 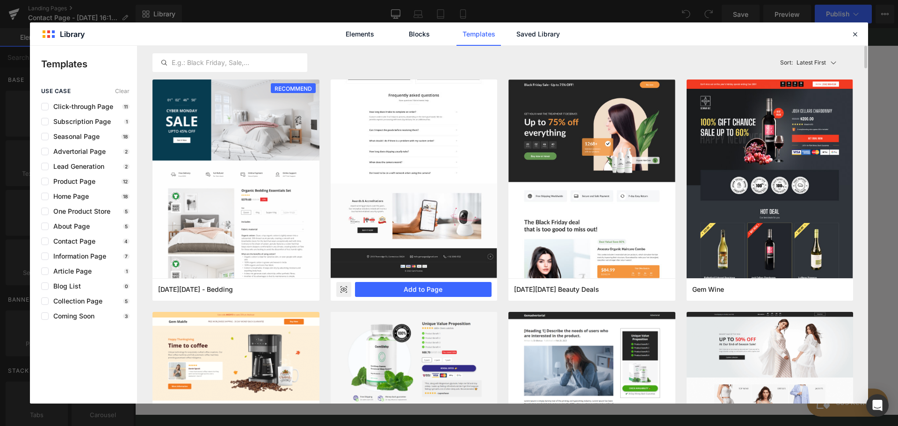 What do you see at coordinates (538, 34) in the screenshot?
I see `a: Saved Library` at bounding box center [538, 34].